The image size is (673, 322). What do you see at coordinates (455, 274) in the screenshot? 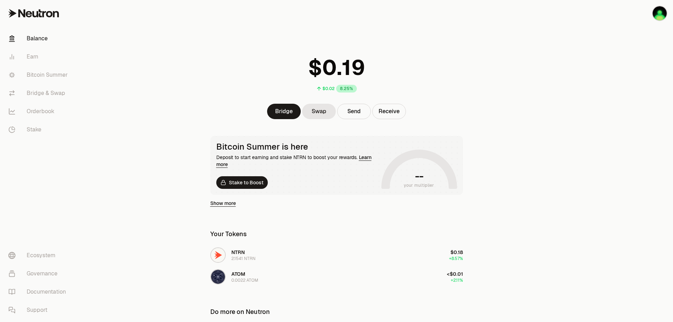
I see `span: <$0.01` at bounding box center [455, 274].